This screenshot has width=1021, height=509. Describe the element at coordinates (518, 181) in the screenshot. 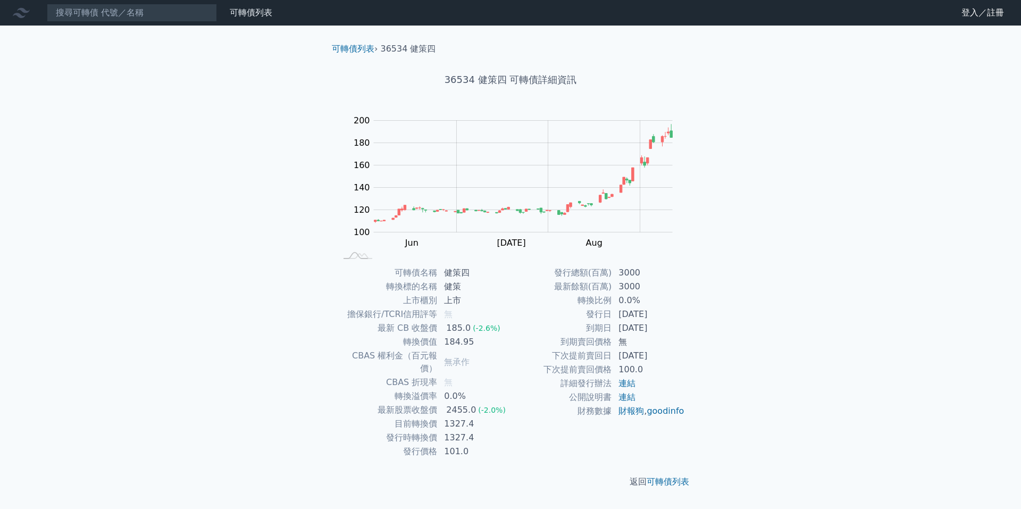

I see `g: Chart` at that location.